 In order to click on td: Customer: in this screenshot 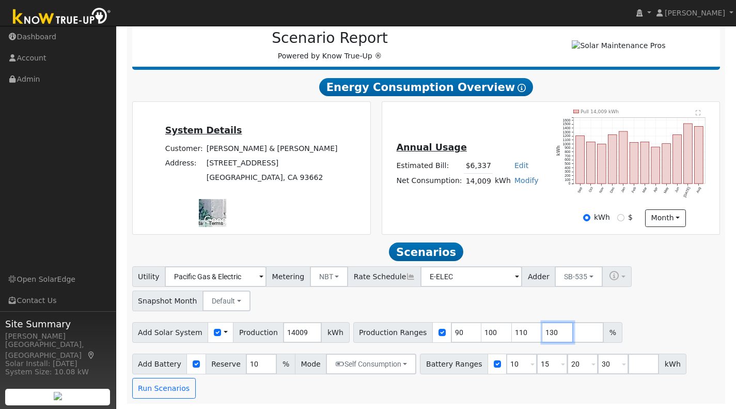, I will do `click(184, 149)`.